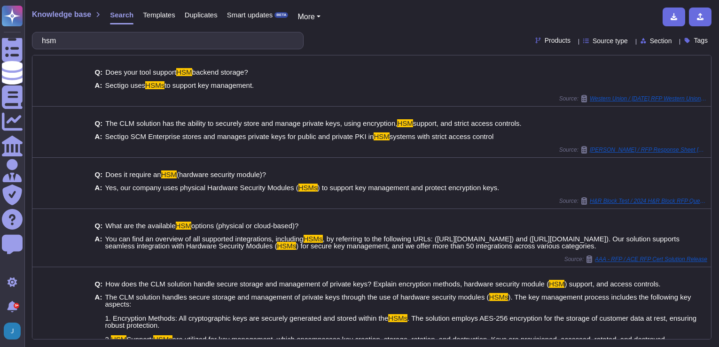 Image resolution: width=719 pixels, height=347 pixels. Describe the element at coordinates (133, 174) in the screenshot. I see `span: Does it require an` at that location.